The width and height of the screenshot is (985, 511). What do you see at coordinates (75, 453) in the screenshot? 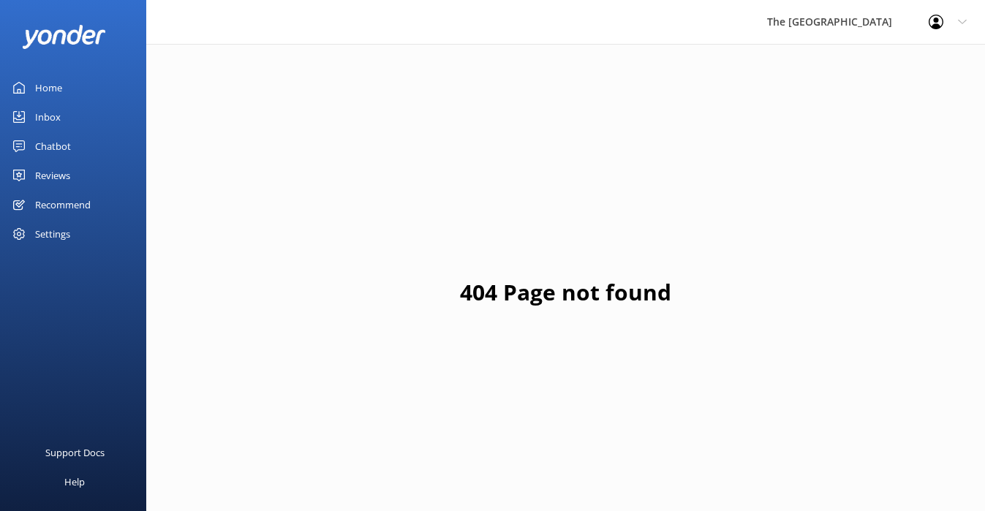
I see `div: Support Docs` at bounding box center [75, 453].